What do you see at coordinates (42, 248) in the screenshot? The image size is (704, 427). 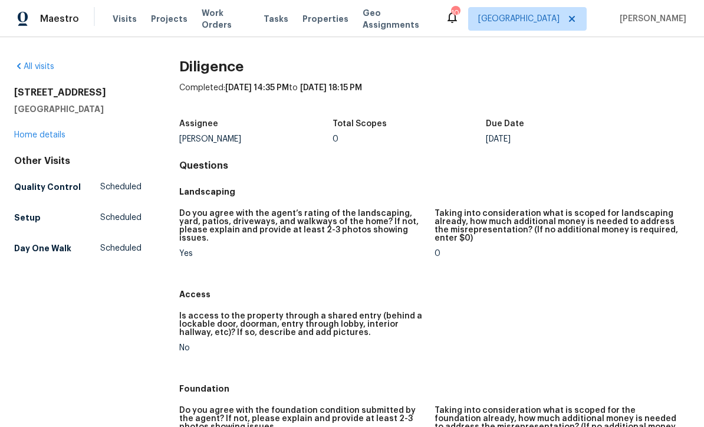 I see `h5: Day One Walk` at bounding box center [42, 248].